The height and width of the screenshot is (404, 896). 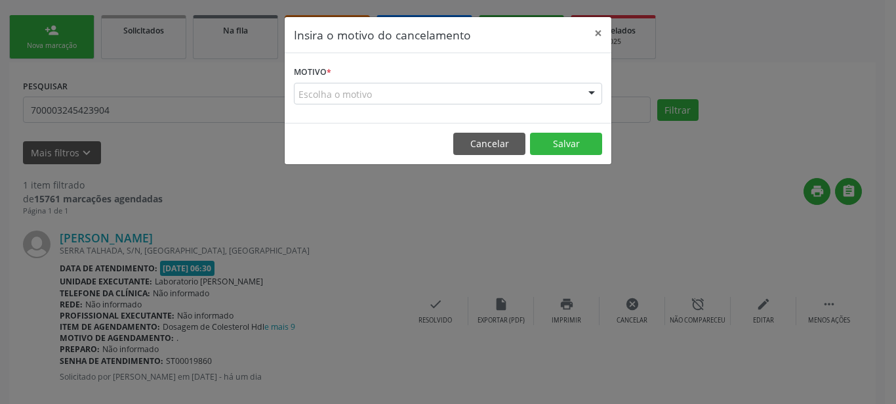 I want to click on span: Escolha o motivo, so click(x=335, y=94).